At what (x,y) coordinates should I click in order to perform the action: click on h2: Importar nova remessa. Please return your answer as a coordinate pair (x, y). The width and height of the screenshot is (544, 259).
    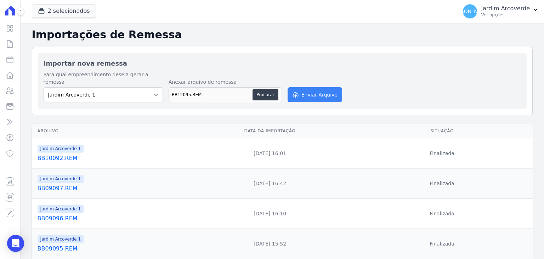
    Looking at the image, I should click on (282, 63).